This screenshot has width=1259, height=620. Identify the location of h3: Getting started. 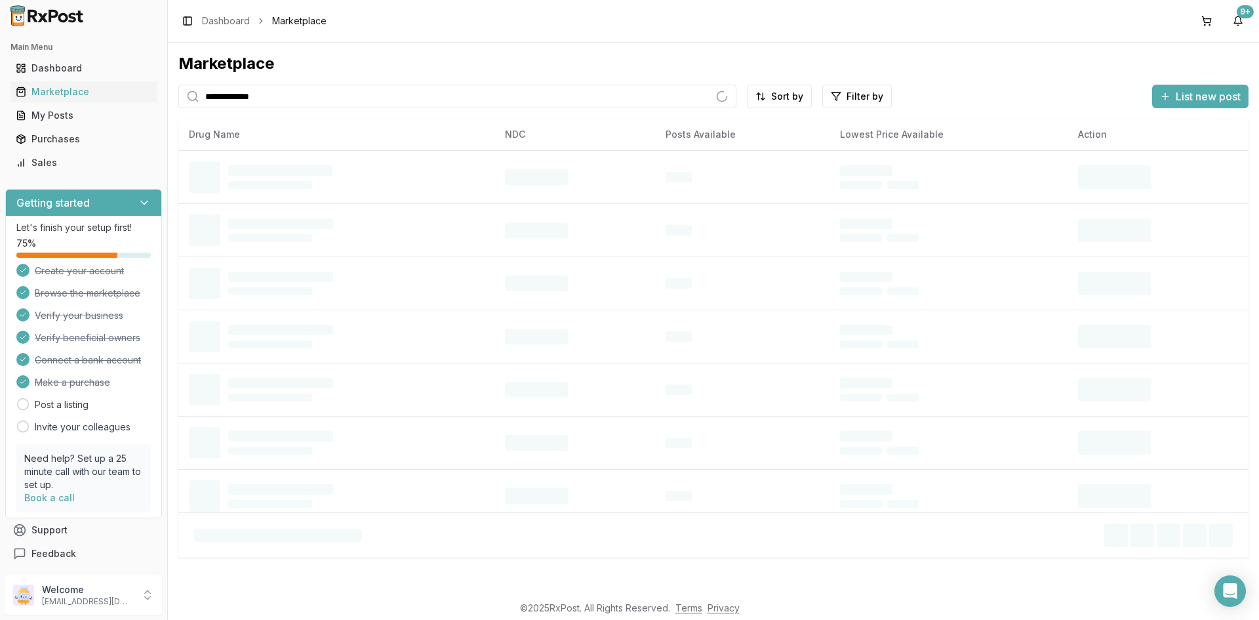
(53, 203).